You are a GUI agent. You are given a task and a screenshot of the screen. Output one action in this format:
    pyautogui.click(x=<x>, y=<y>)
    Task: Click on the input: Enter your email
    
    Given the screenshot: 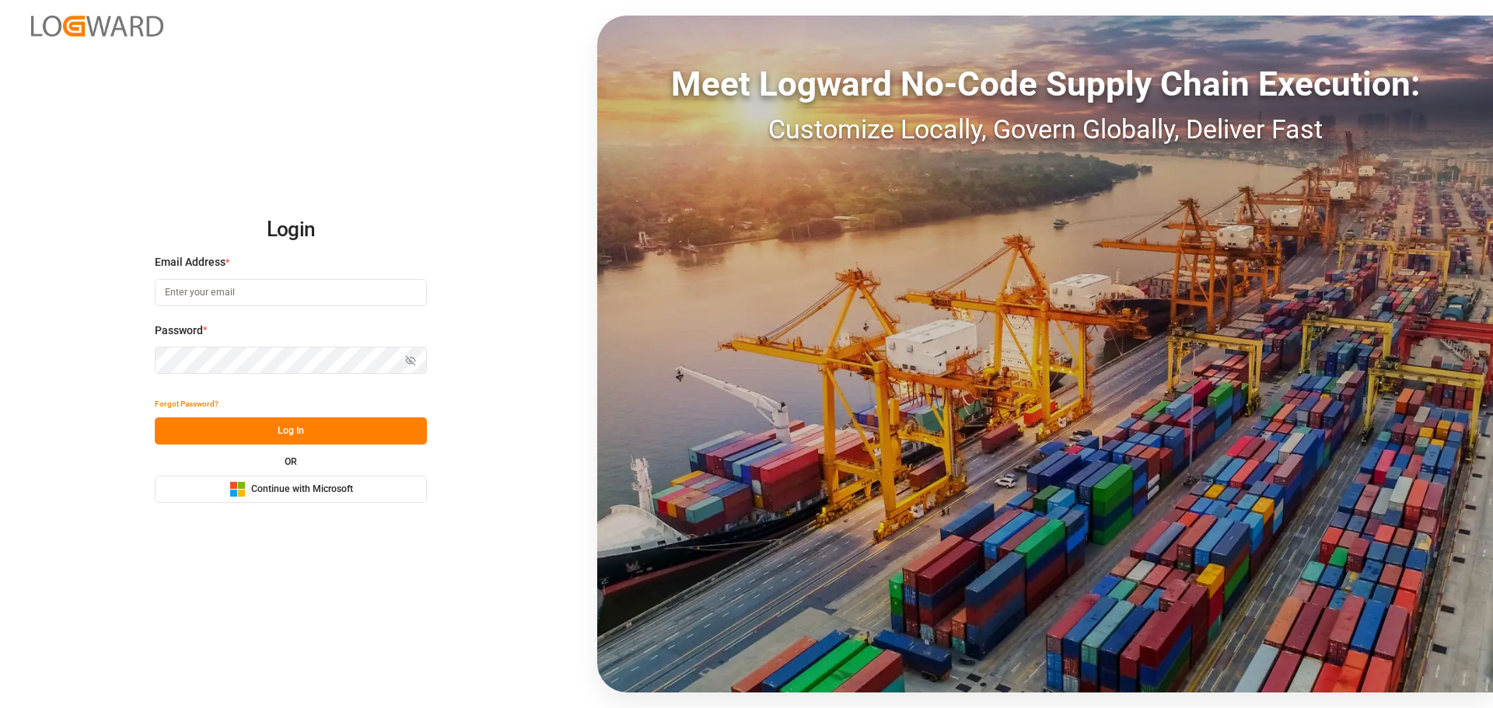 What is the action you would take?
    pyautogui.click(x=291, y=292)
    